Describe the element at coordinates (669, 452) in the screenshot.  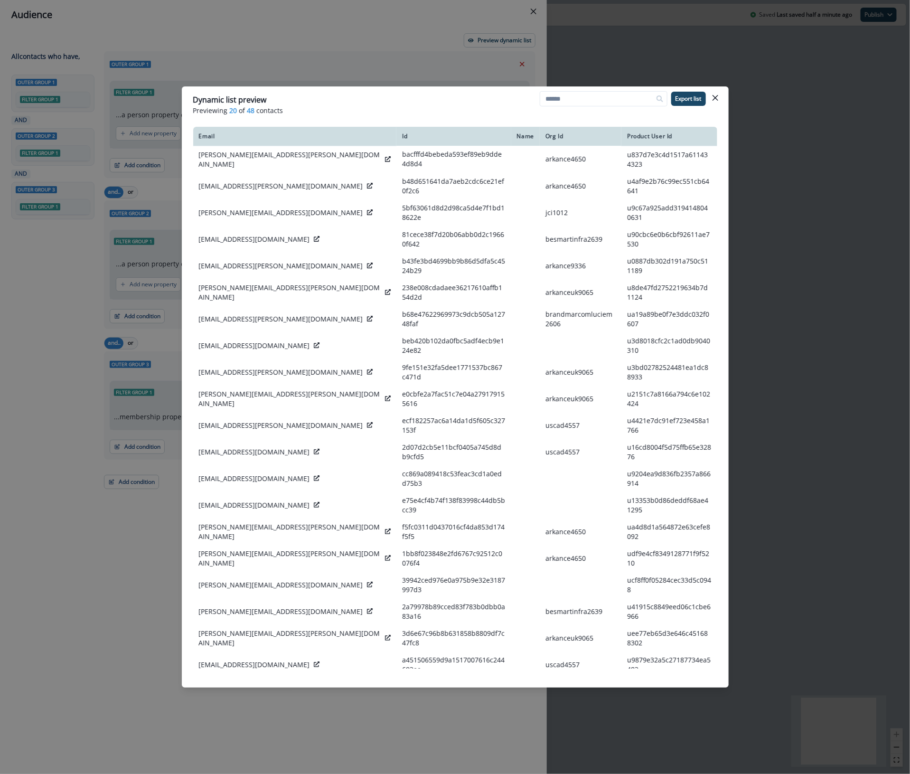
I see `td: u16cd8004f5d75ffb65e32876` at that location.